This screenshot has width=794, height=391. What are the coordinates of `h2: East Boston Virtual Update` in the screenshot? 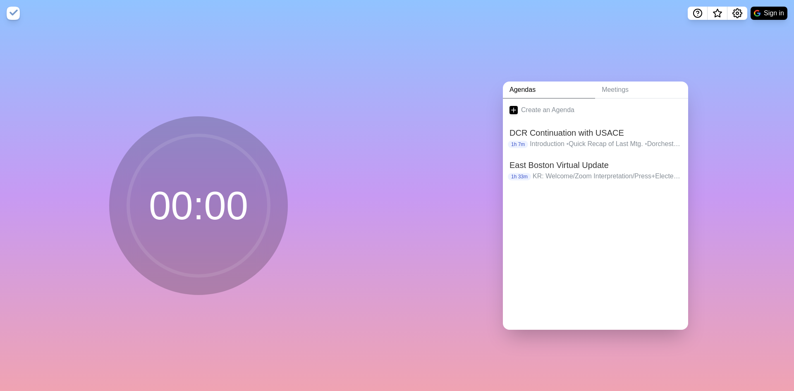 It's located at (596, 165).